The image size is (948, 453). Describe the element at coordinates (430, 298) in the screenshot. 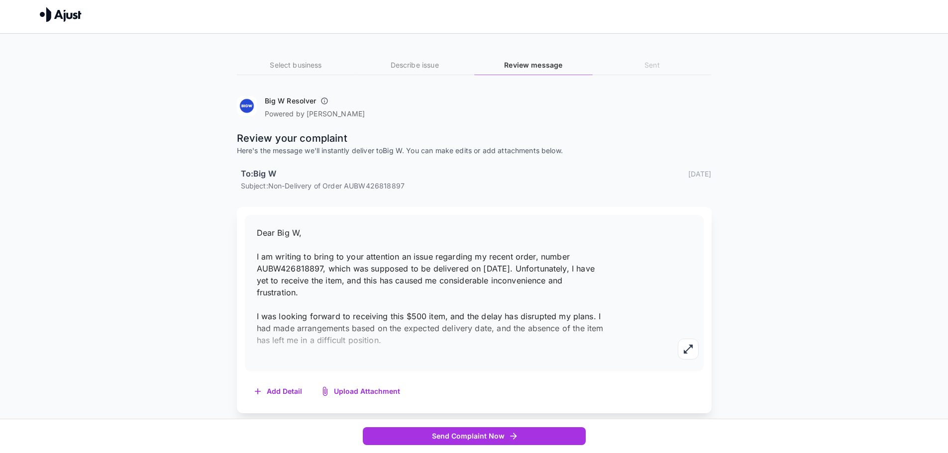

I see `span: Dear Big W, I am writing to bring to your attention an issue regarding my recent order, number AU...` at that location.